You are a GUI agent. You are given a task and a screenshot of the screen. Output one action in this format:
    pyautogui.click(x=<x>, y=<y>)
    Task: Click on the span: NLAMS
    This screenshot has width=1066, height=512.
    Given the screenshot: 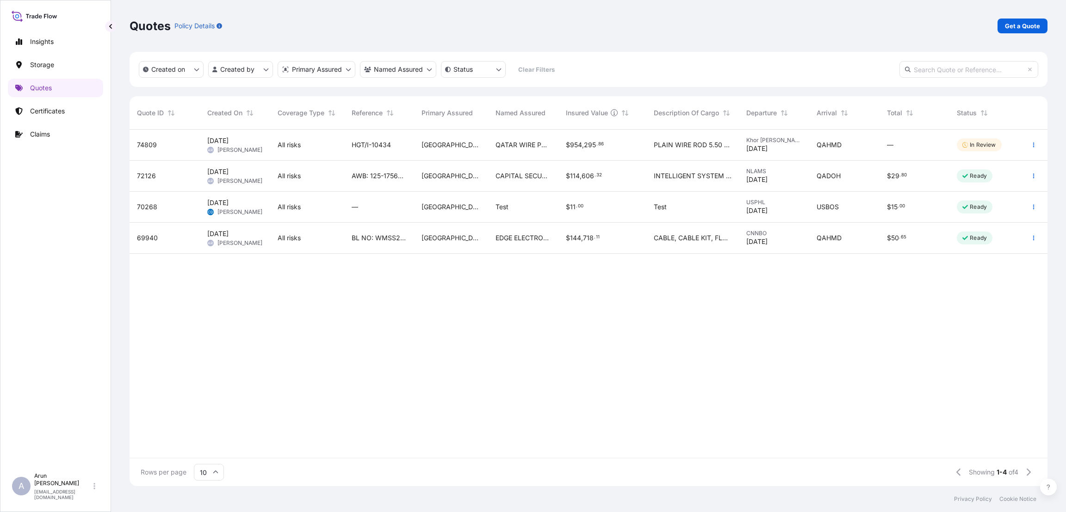 What is the action you would take?
    pyautogui.click(x=774, y=171)
    